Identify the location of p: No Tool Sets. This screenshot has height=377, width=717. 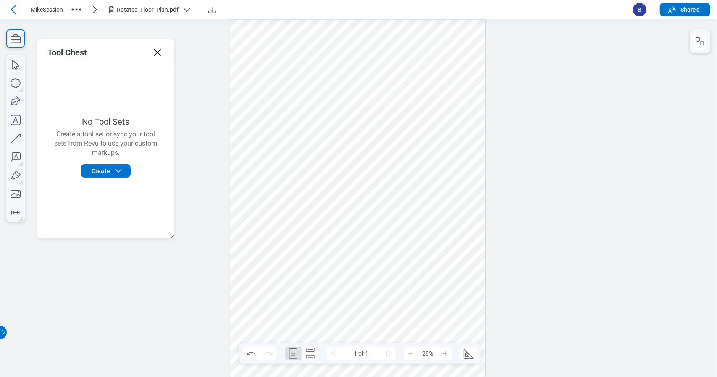
(106, 122).